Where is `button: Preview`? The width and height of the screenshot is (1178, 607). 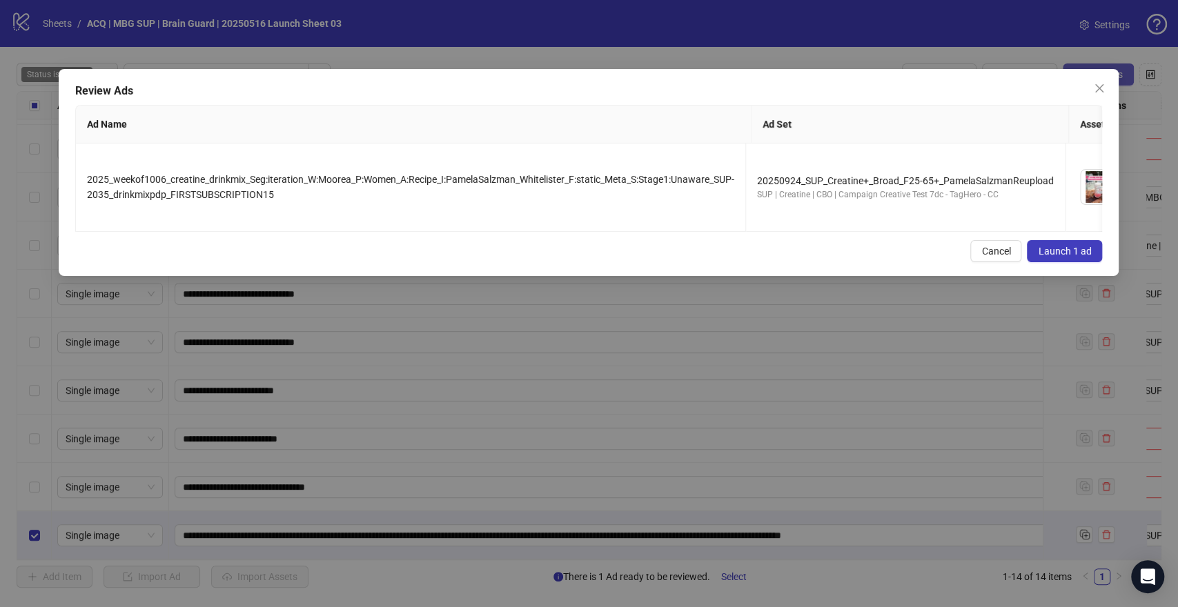
button: Preview is located at coordinates (1107, 196).